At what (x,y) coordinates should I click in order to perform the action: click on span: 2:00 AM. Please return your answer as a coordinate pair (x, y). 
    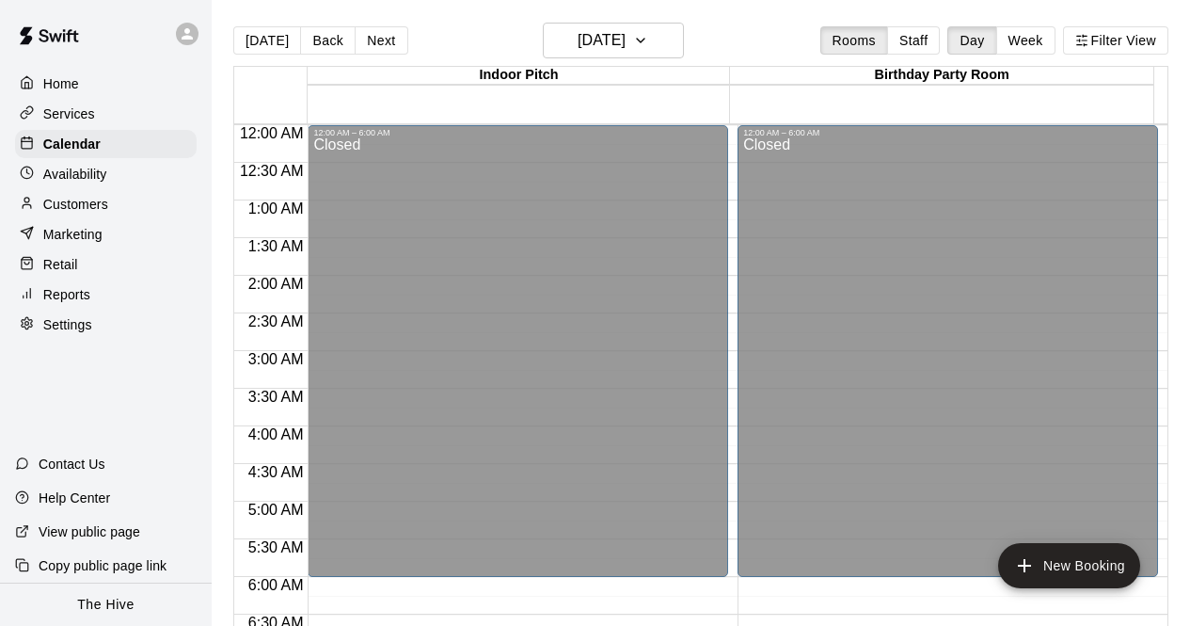
    Looking at the image, I should click on (276, 283).